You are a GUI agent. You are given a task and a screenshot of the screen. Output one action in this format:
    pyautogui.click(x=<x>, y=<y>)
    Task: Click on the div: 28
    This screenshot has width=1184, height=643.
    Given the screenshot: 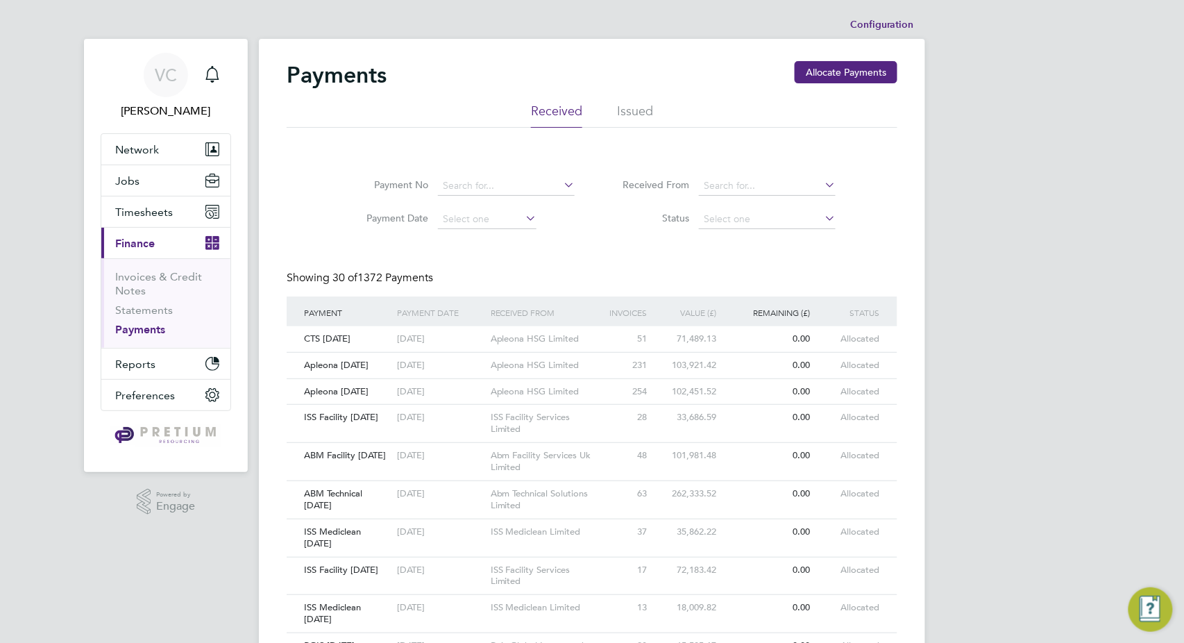 What is the action you would take?
    pyautogui.click(x=627, y=417)
    